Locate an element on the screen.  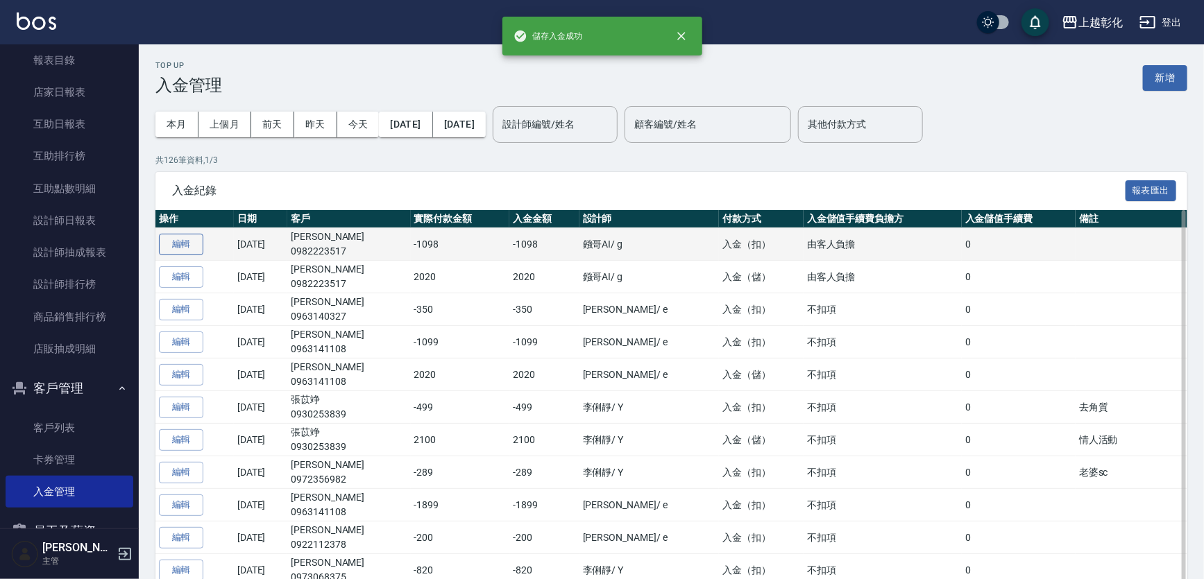
th: 實際付款金額 is located at coordinates (460, 219).